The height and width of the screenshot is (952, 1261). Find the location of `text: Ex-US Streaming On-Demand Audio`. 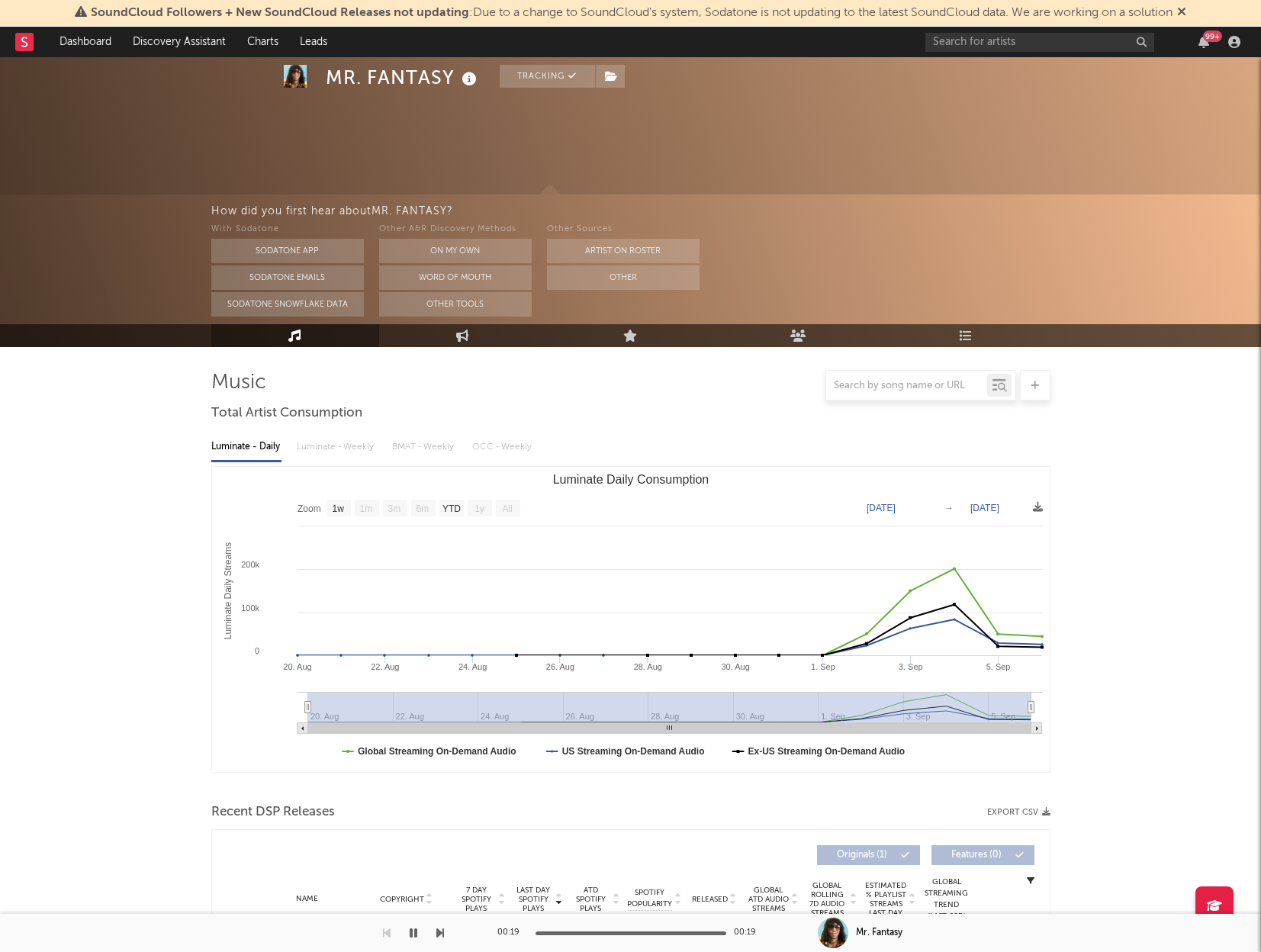

text: Ex-US Streaming On-Demand Audio is located at coordinates (826, 751).